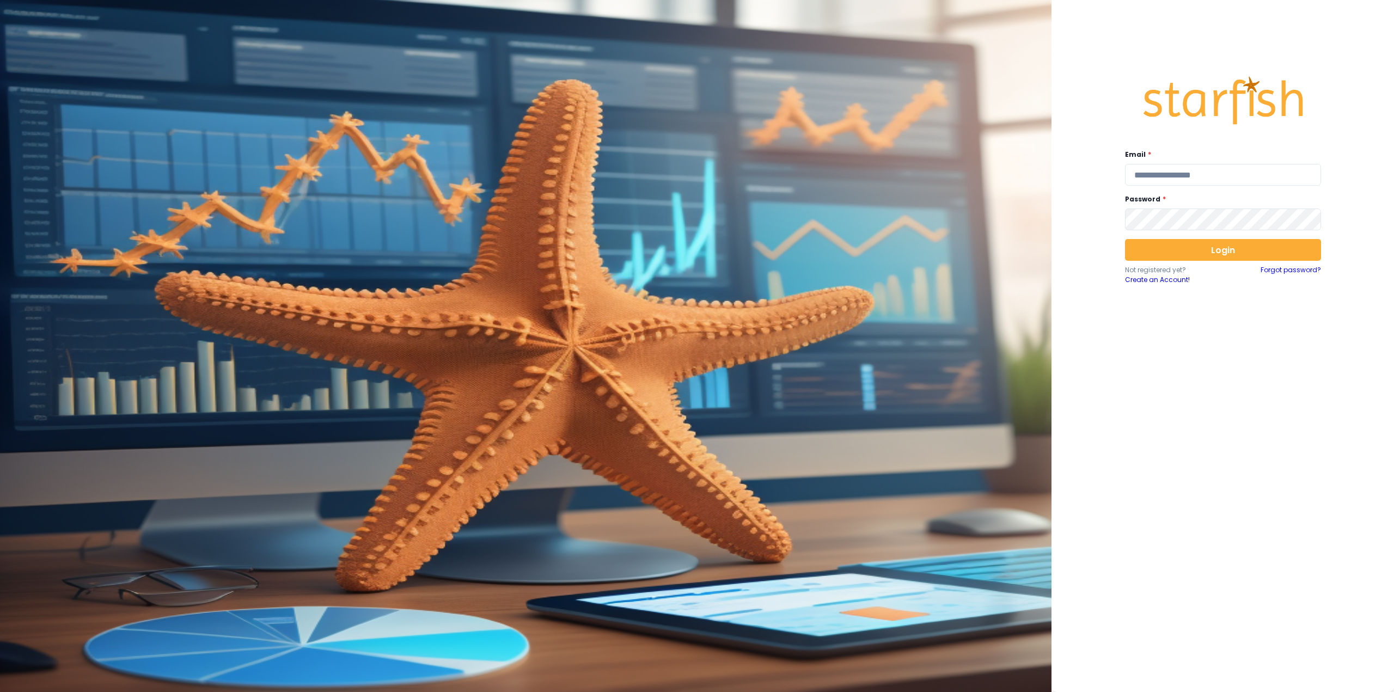 Image resolution: width=1394 pixels, height=692 pixels. What do you see at coordinates (1174, 280) in the screenshot?
I see `a: Create an Account!` at bounding box center [1174, 280].